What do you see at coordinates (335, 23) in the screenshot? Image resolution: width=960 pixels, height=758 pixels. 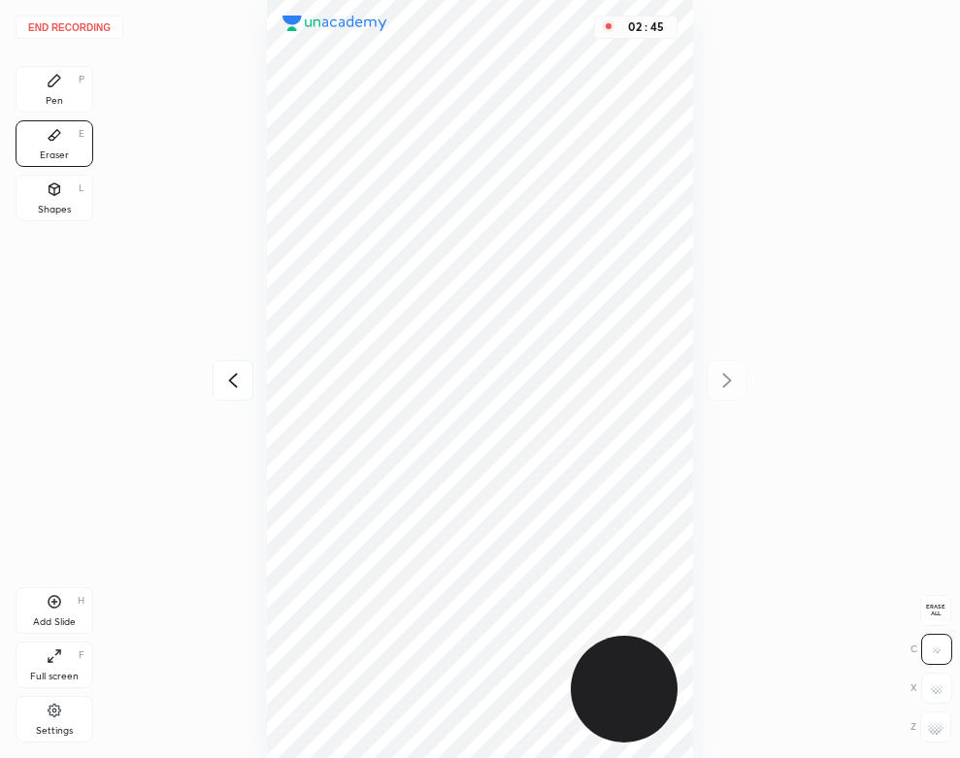 I see `img: logo.38c385cc.svg` at bounding box center [335, 23].